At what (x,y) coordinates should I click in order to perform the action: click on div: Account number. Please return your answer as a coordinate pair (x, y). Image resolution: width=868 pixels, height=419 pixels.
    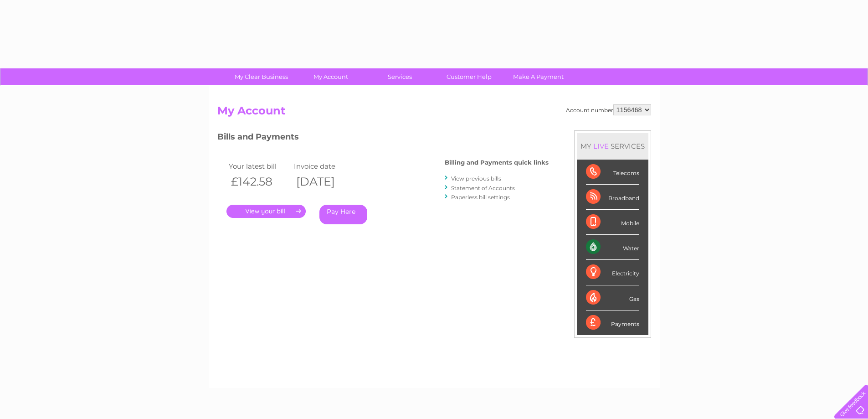
    Looking at the image, I should click on (608, 110).